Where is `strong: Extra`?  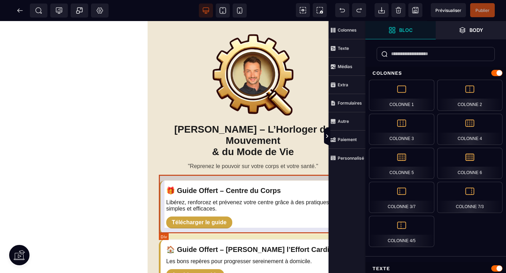 strong: Extra is located at coordinates (343, 85).